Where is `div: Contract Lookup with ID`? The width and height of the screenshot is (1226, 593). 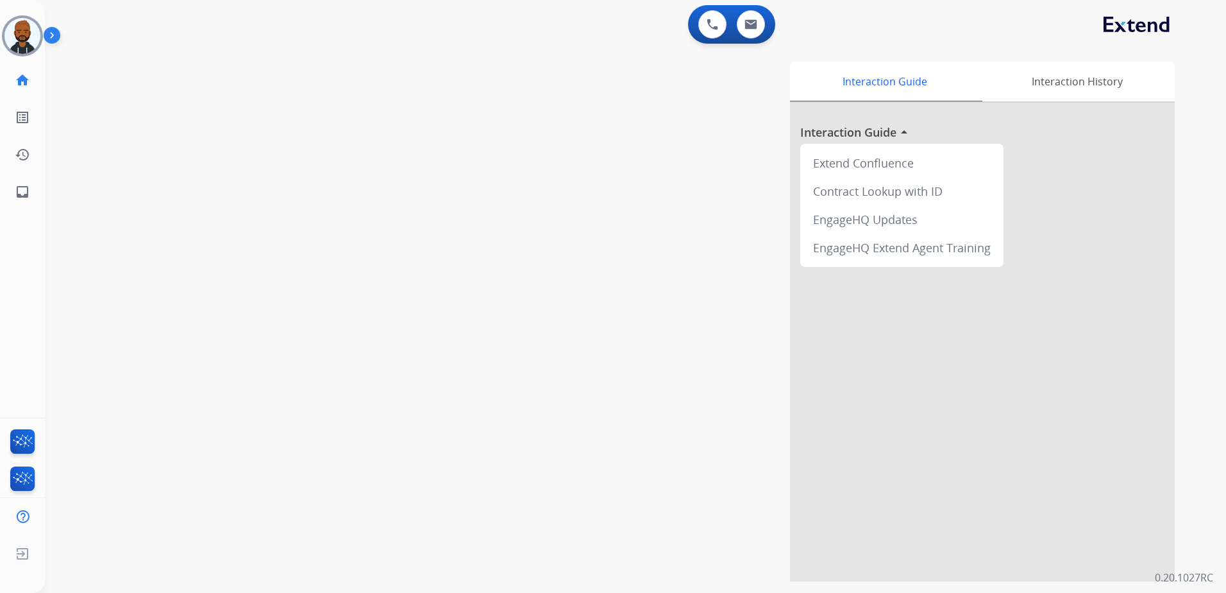
div: Contract Lookup with ID is located at coordinates (902, 191).